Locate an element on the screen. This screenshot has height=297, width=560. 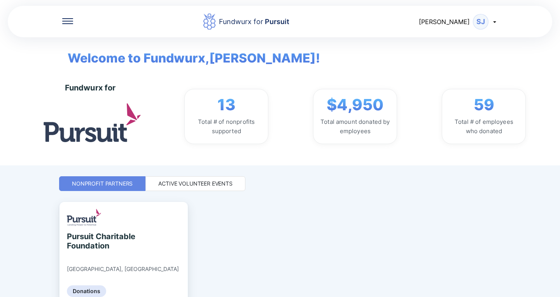
div: Donations is located at coordinates (86, 291).